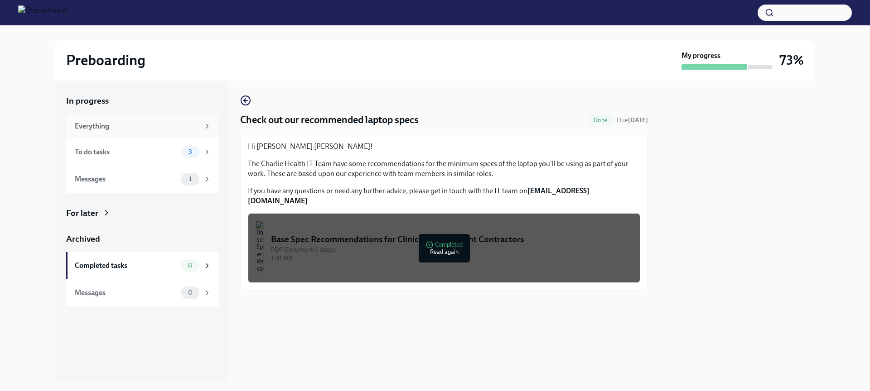 The height and width of the screenshot is (391, 870). I want to click on div: Everything, so click(137, 126).